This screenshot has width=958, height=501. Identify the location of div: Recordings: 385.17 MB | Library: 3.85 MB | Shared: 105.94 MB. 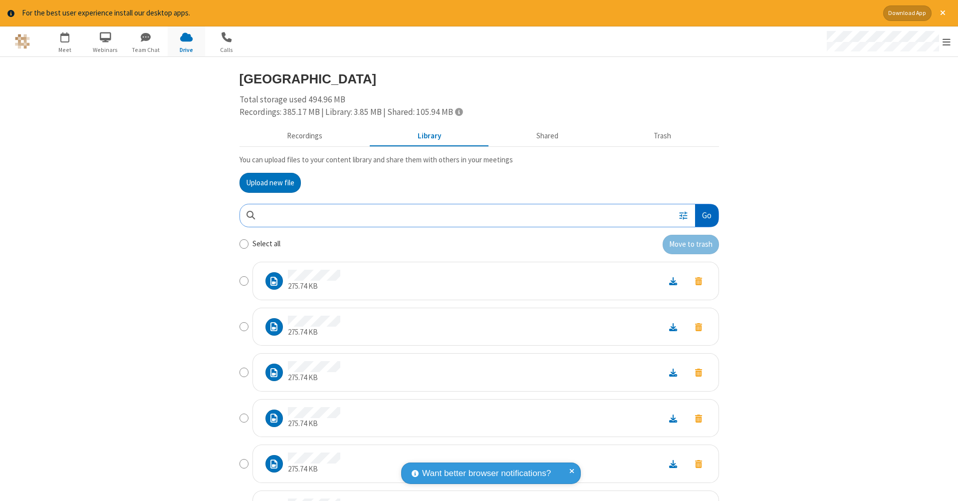
(479, 112).